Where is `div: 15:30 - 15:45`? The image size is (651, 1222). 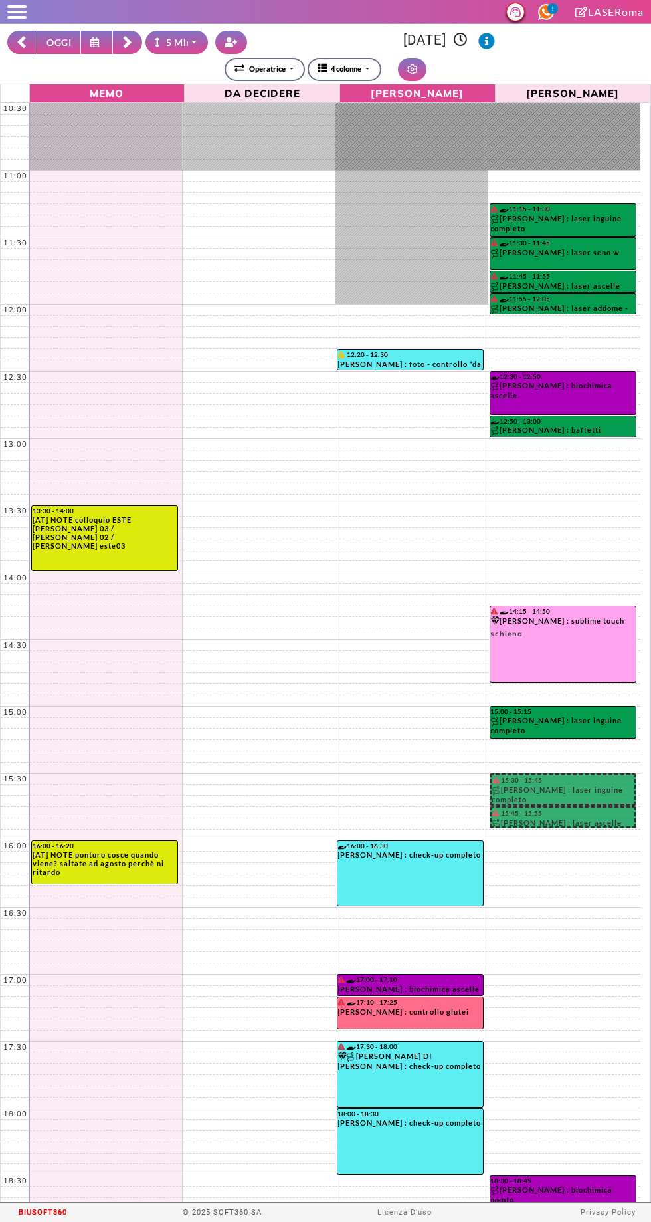 div: 15:30 - 15:45 is located at coordinates (564, 780).